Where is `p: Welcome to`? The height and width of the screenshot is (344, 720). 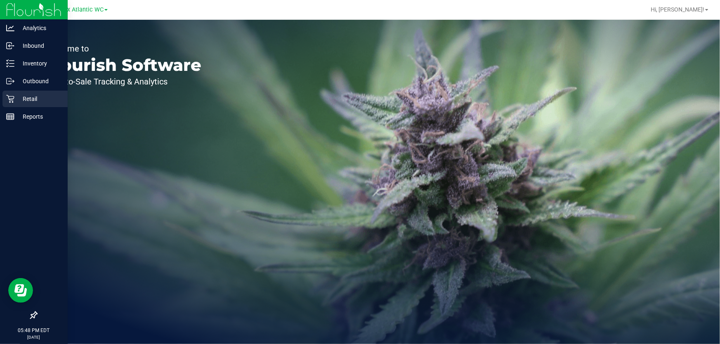 p: Welcome to is located at coordinates (123, 49).